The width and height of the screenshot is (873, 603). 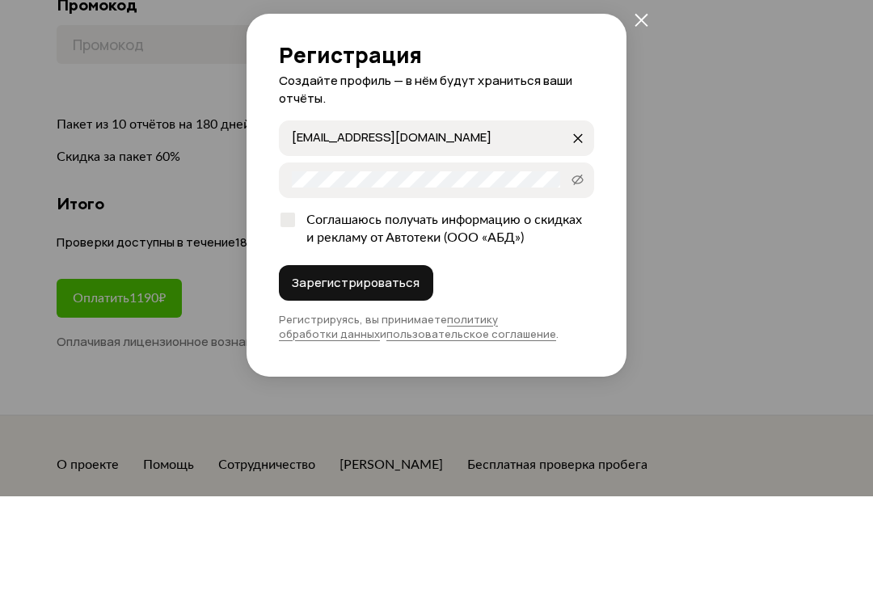 I want to click on div: Соглашаюсь получать информацию о скидках и рекламу от Автотеки (ООО «АБД»), so click(x=445, y=335).